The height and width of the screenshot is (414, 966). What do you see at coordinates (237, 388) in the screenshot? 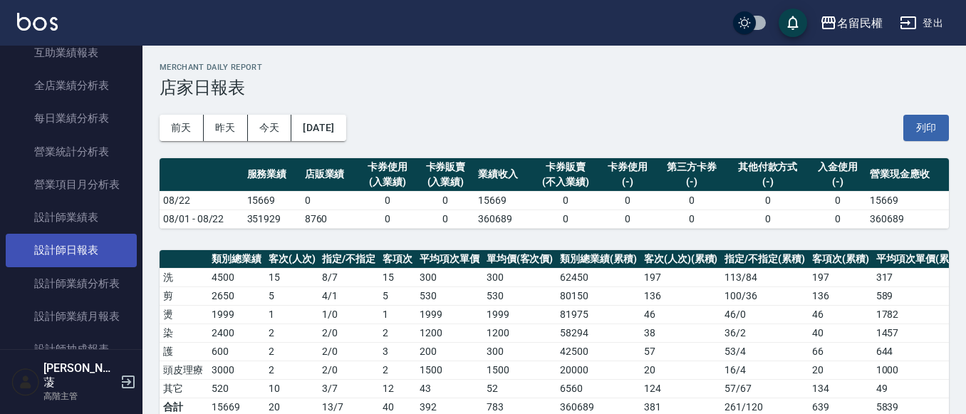
I see `td: 520` at bounding box center [237, 388].